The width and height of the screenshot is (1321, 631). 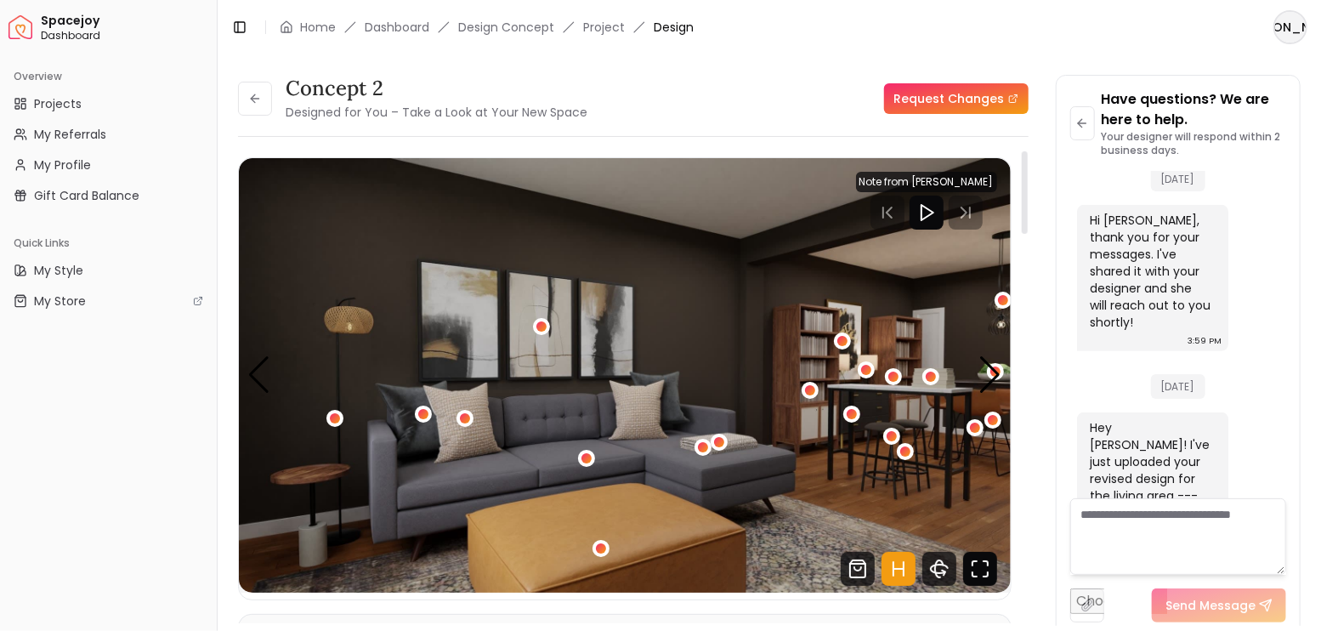 What do you see at coordinates (604, 27) in the screenshot?
I see `a: Project` at bounding box center [604, 27].